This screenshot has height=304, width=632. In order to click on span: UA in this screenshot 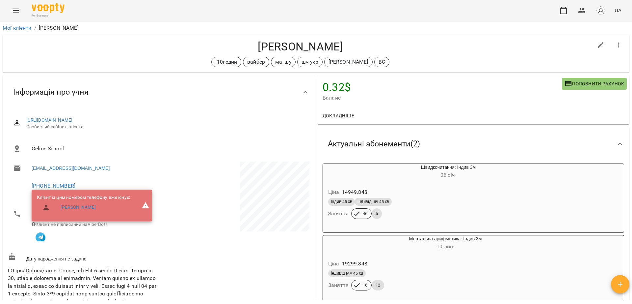, I will do `click(618, 10)`.